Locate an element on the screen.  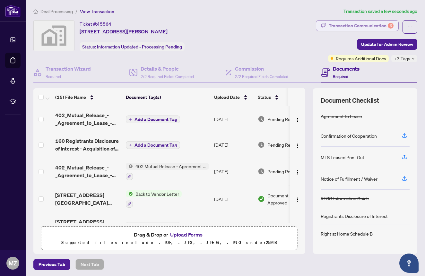
span: Status is located at coordinates (264, 97).